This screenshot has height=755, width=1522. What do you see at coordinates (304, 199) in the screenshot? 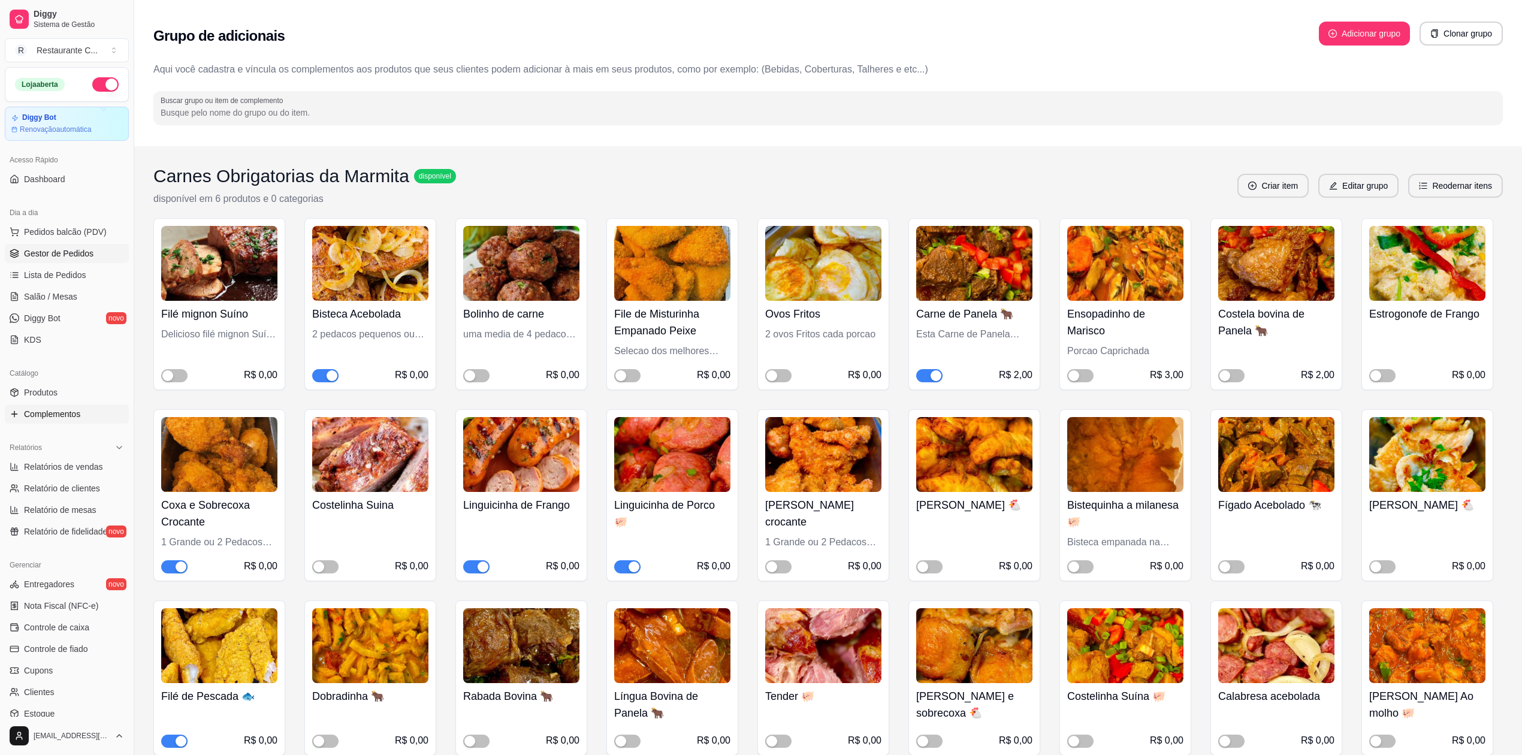
I see `p: disponível em 6 produtos e 0 categorias` at bounding box center [304, 199].